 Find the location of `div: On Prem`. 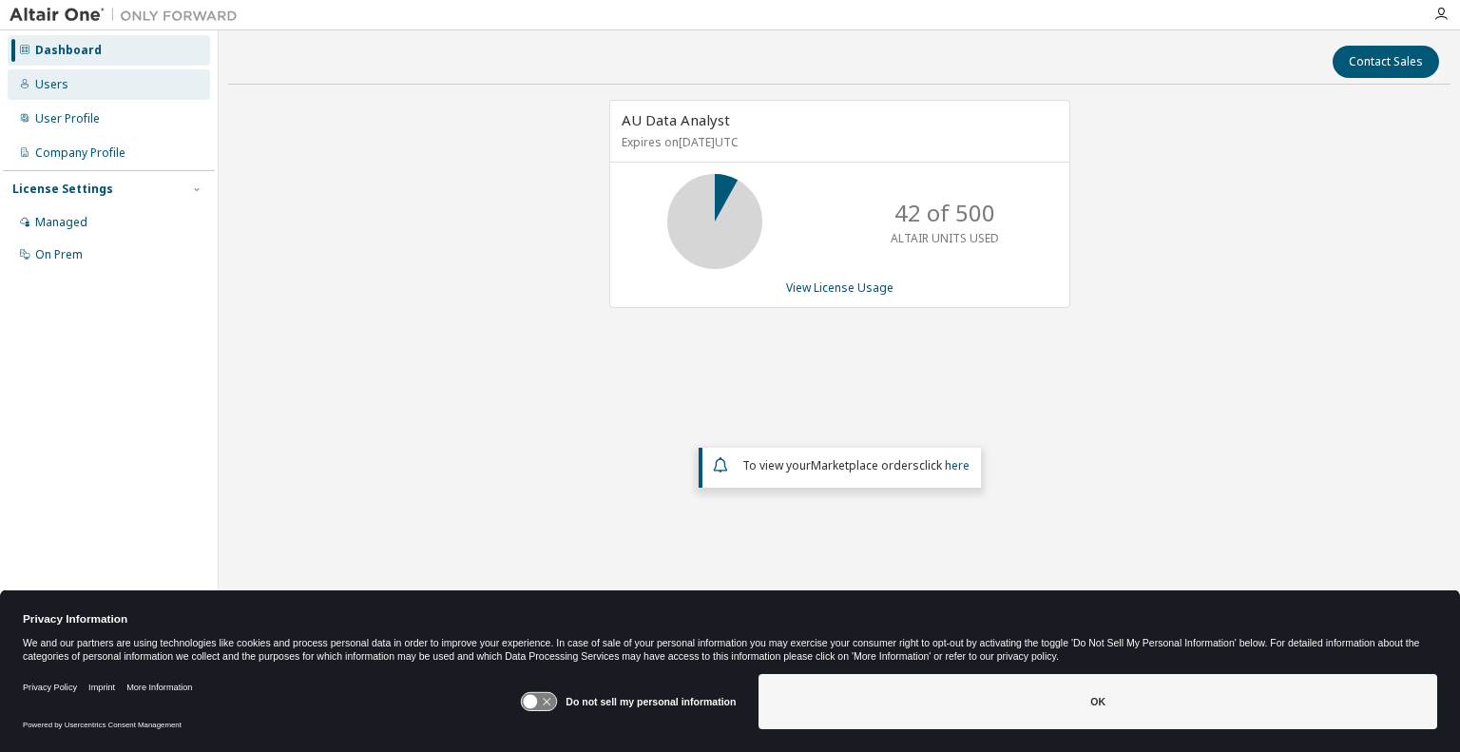

div: On Prem is located at coordinates (59, 255).